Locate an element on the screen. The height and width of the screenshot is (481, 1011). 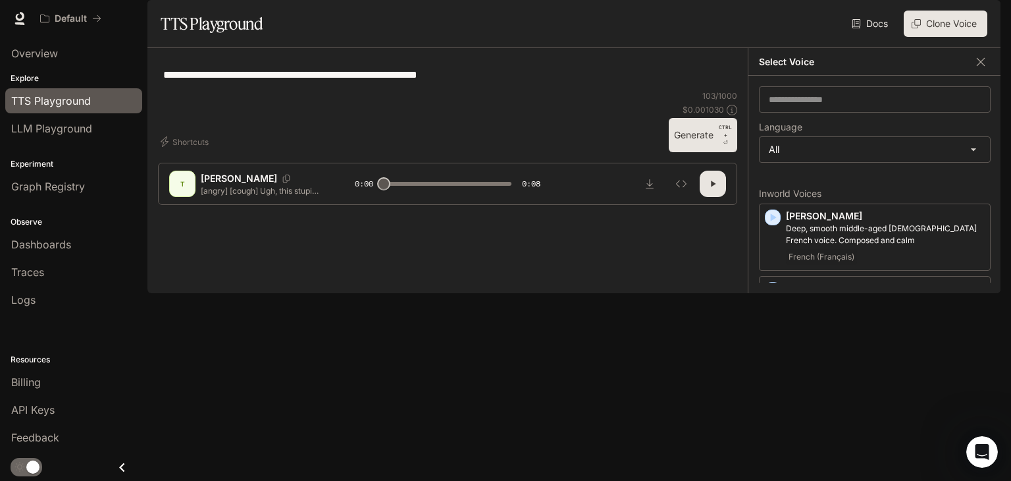
div: All is located at coordinates (875, 149).